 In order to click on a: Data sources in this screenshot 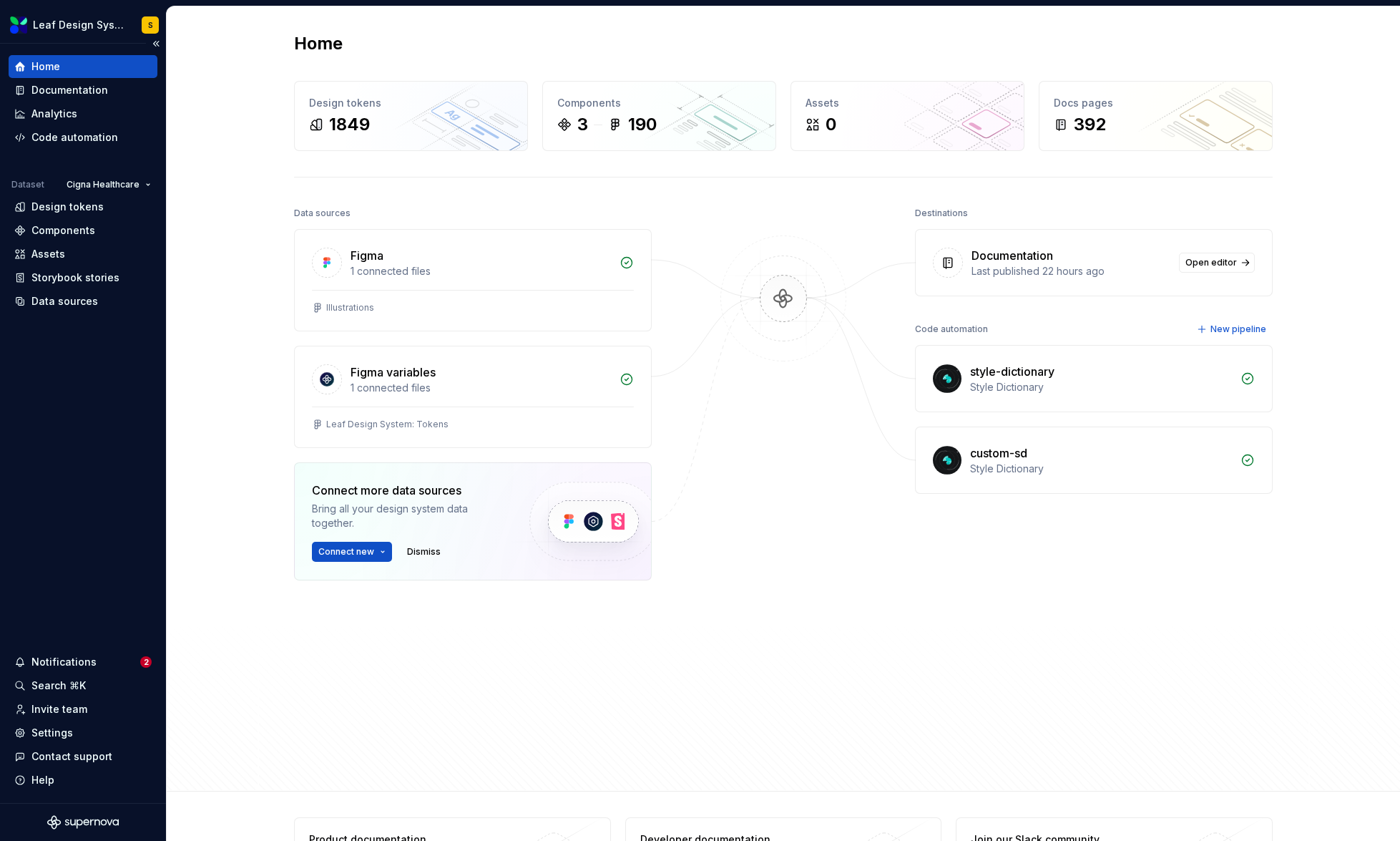, I will do `click(83, 301)`.